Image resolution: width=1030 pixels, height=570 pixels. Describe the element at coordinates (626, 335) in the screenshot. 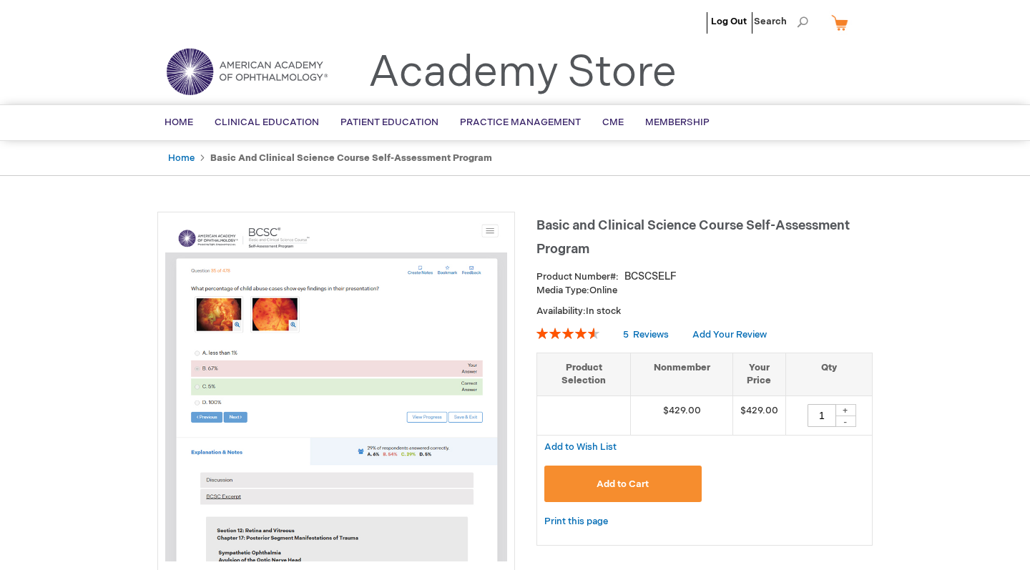

I see `span: 5` at that location.